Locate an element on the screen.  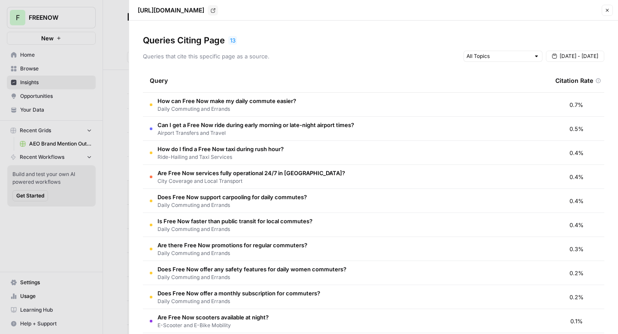
span: 0.7% is located at coordinates (577, 105).